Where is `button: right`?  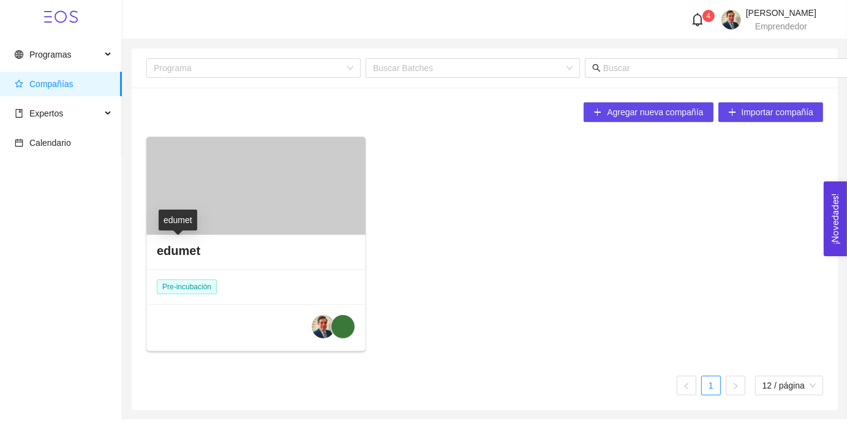 button: right is located at coordinates (735, 385).